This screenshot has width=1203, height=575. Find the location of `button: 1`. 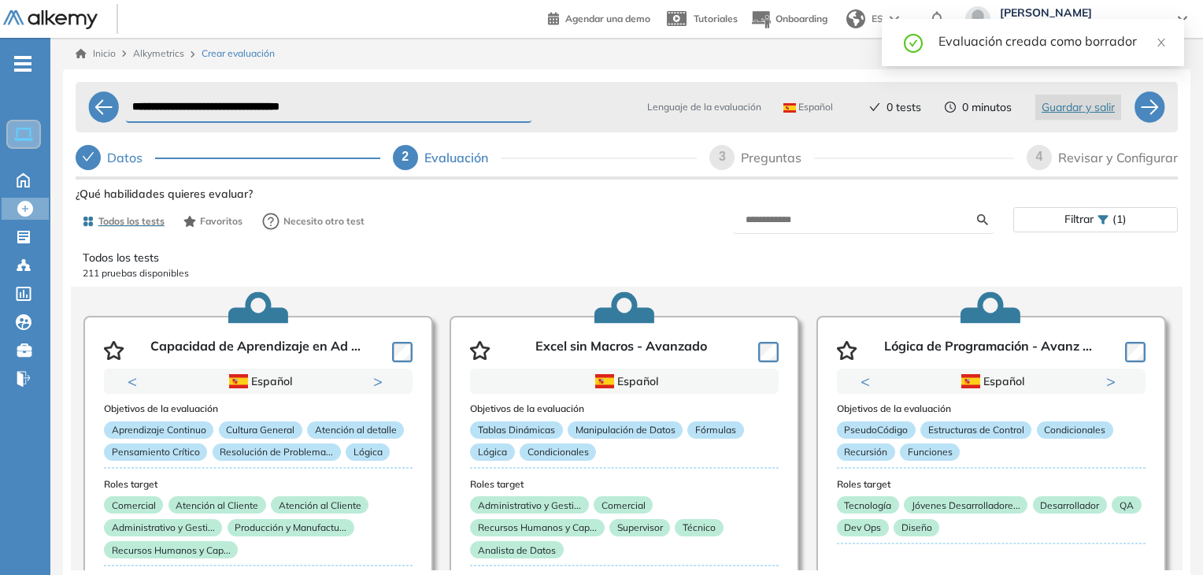

button: 1 is located at coordinates (249, 394).